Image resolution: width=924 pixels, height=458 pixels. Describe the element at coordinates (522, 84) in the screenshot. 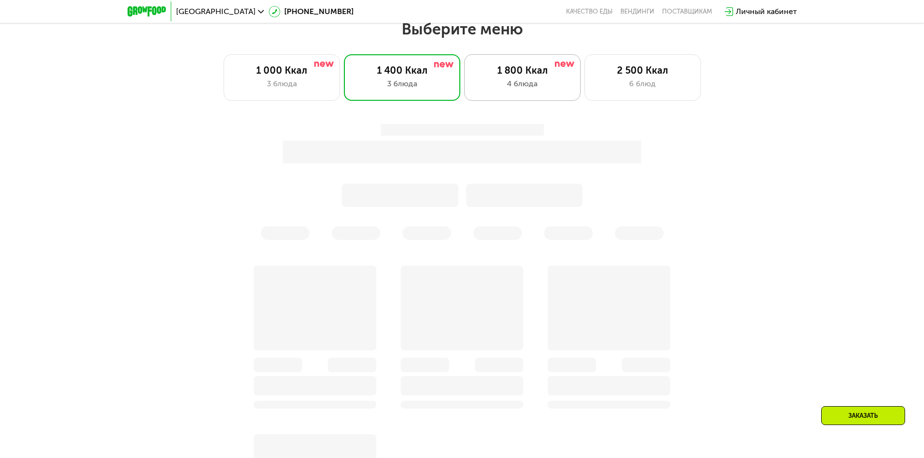

I see `div: 4 блюда` at that location.